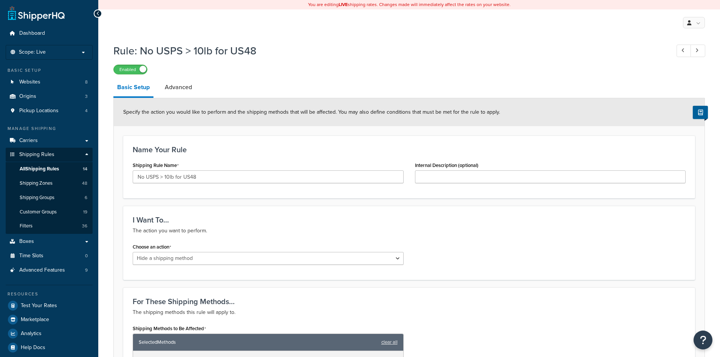 The width and height of the screenshot is (720, 357). I want to click on span: Origins, so click(28, 96).